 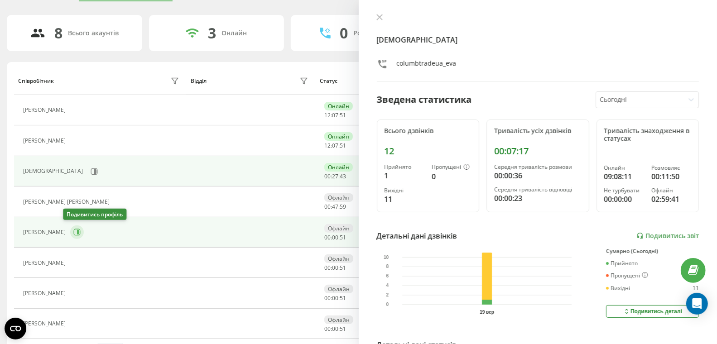 I want to click on a: Подивитись звіт, so click(x=667, y=236).